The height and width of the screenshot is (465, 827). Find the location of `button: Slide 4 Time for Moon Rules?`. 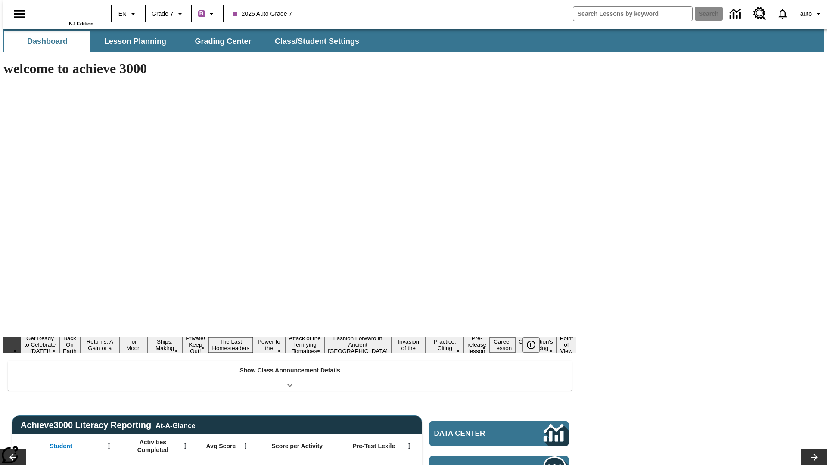

button: Slide 4 Time for Moon Rules? is located at coordinates (134, 345).